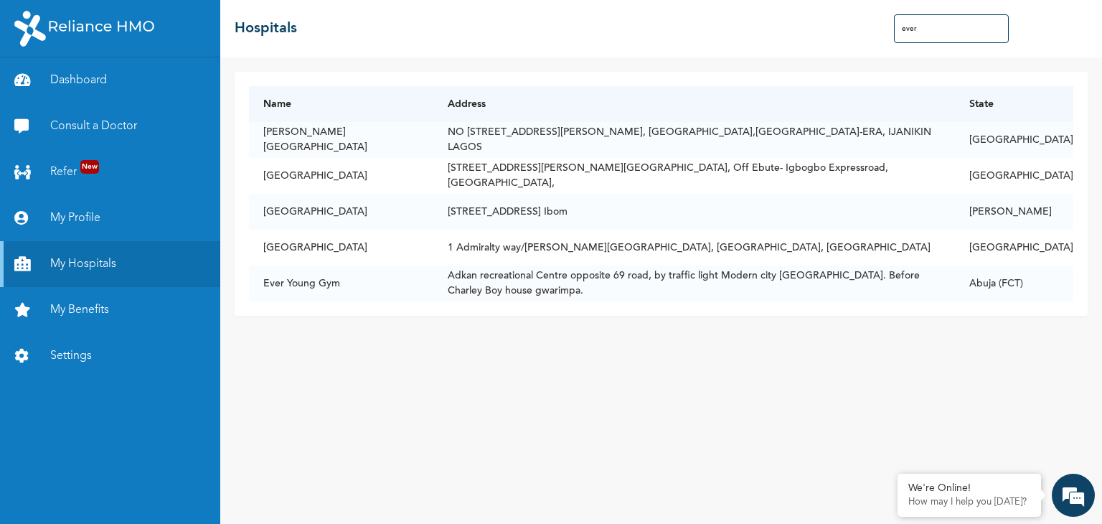 The image size is (1102, 524). I want to click on h2: Hospitals, so click(265, 29).